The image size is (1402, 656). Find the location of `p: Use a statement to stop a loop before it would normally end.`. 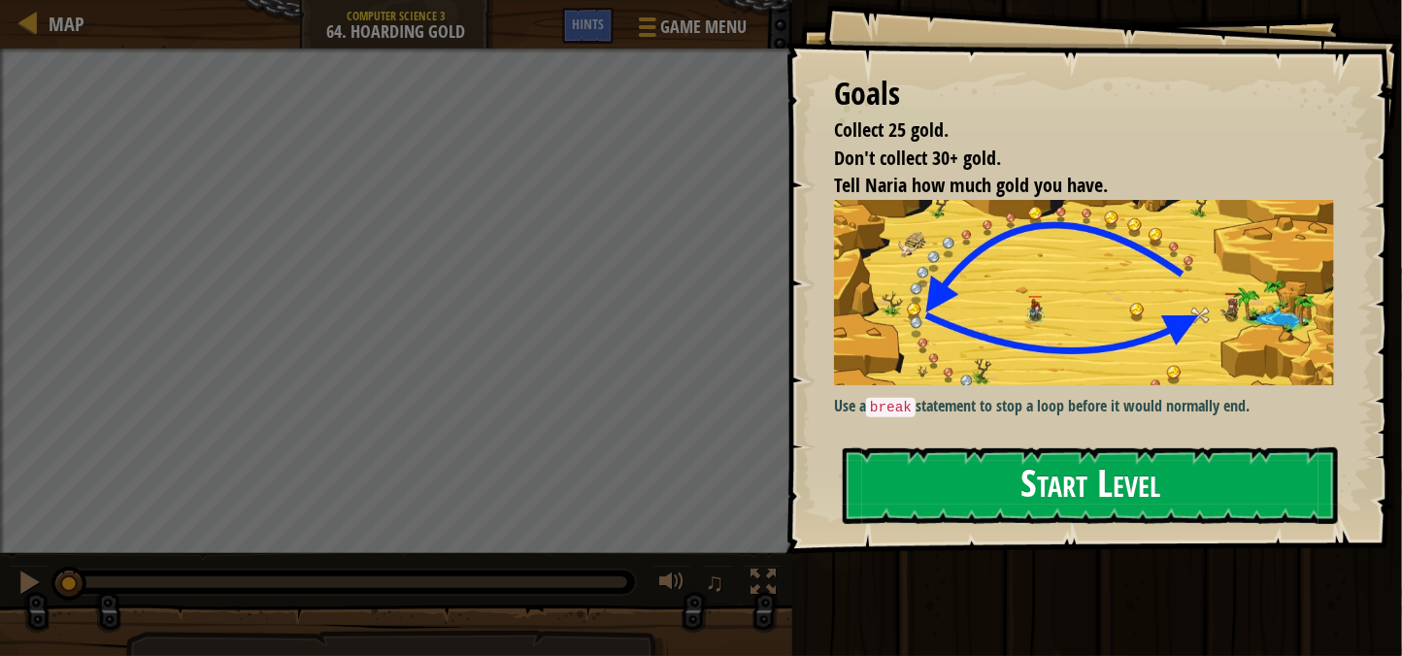

p: Use a statement to stop a loop before it would normally end. is located at coordinates (1084, 407).